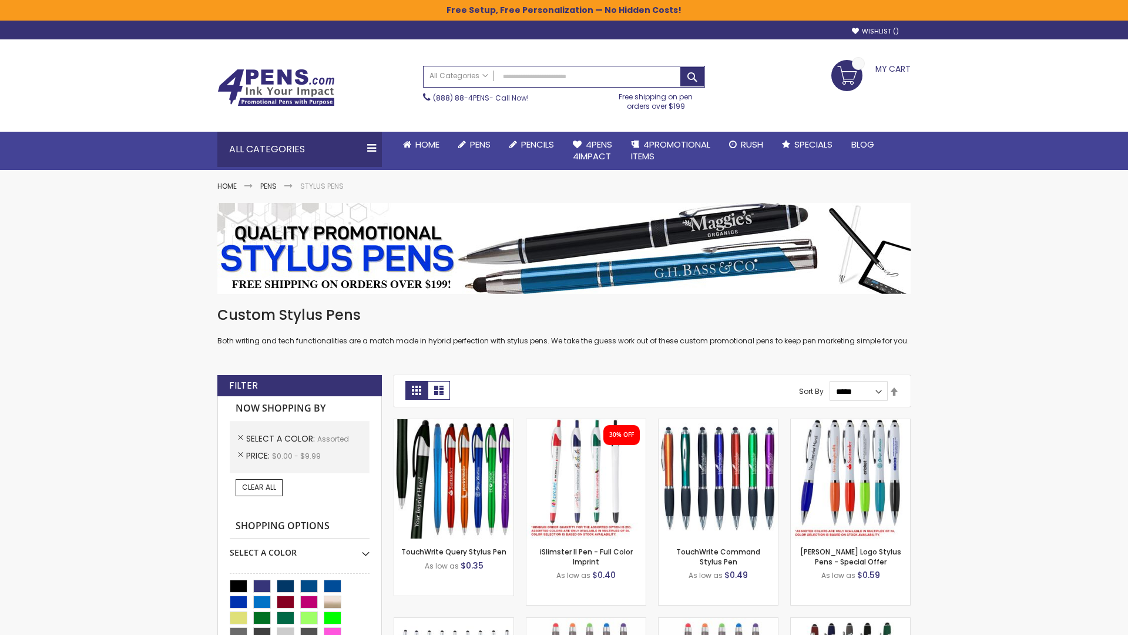 The width and height of the screenshot is (1128, 635). What do you see at coordinates (869, 575) in the screenshot?
I see `span: $0.59` at bounding box center [869, 575].